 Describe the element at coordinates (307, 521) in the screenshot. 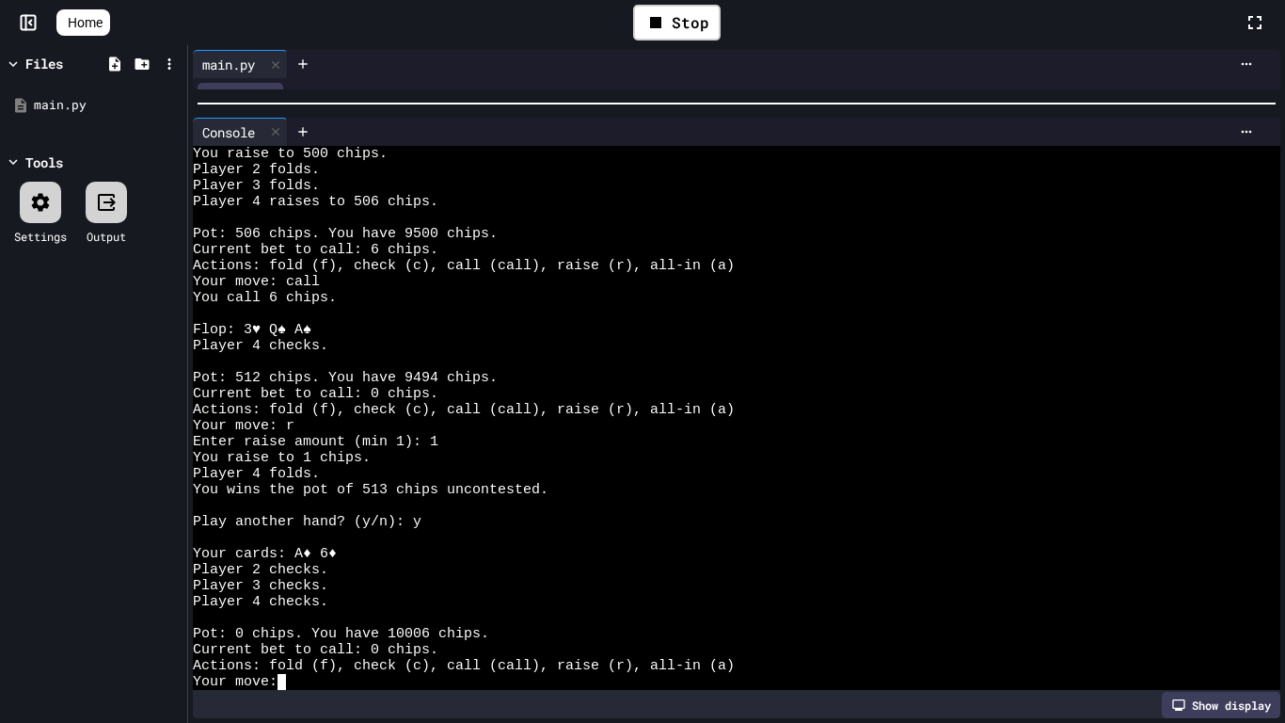

I see `span: Play another hand? (y/n): y` at that location.